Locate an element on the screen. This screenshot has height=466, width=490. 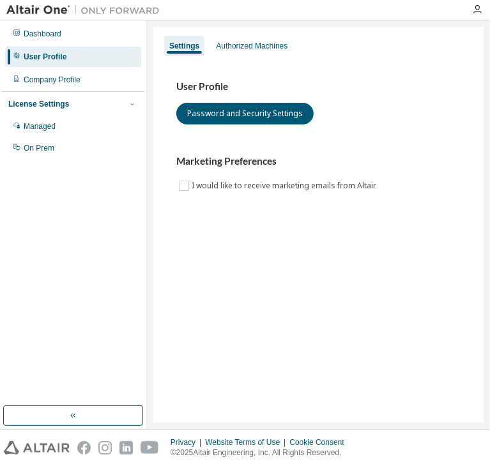
img: linkedin.svg is located at coordinates (126, 448).